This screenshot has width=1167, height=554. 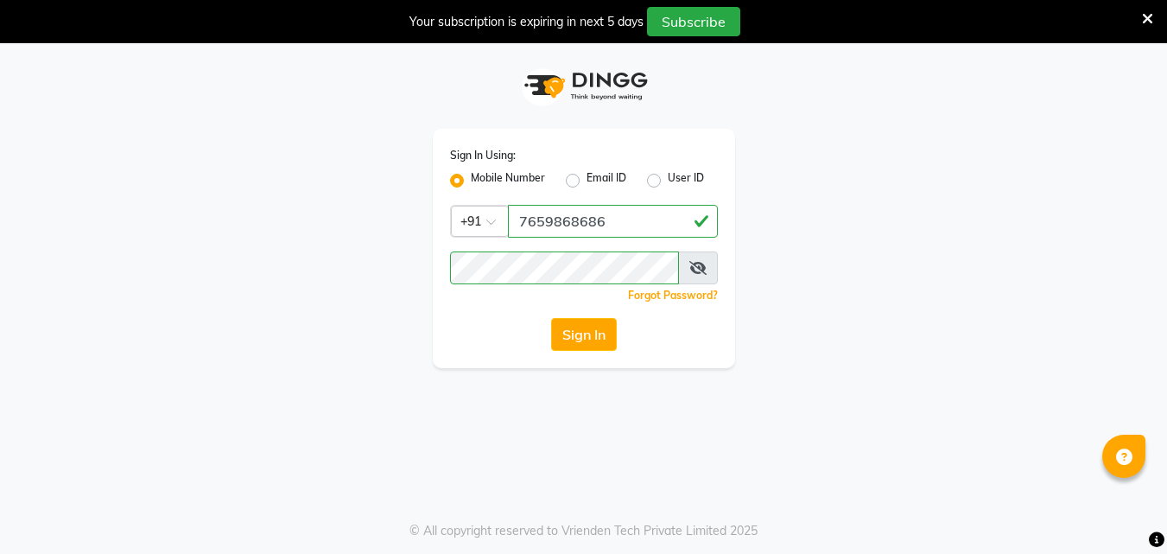 What do you see at coordinates (584, 334) in the screenshot?
I see `button: Sign In` at bounding box center [584, 334].